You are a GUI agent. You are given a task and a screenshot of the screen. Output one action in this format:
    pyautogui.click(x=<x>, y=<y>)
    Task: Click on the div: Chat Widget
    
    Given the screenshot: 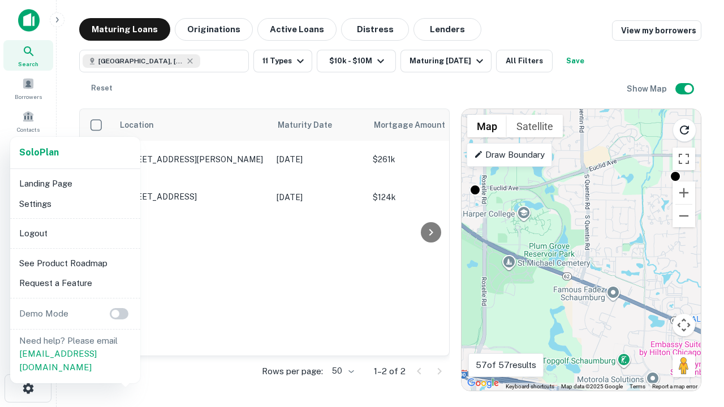 What is the action you would take?
    pyautogui.click(x=696, y=308)
    